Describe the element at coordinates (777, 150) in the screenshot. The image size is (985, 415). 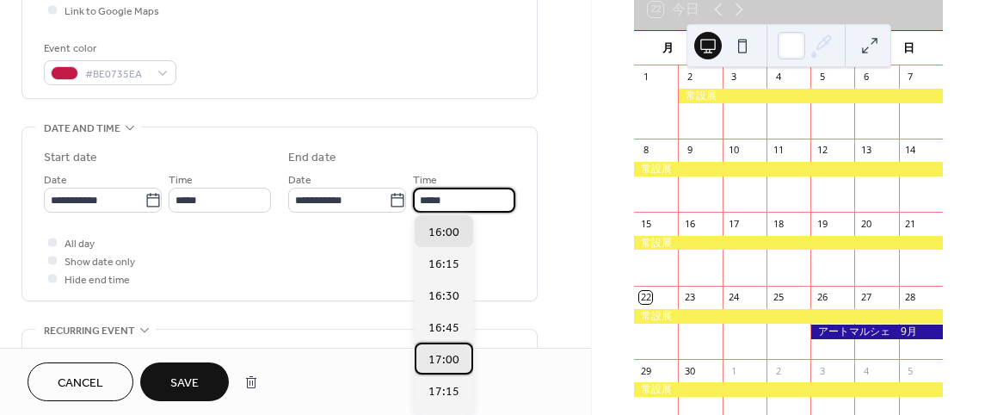
I see `div: 11` at that location.